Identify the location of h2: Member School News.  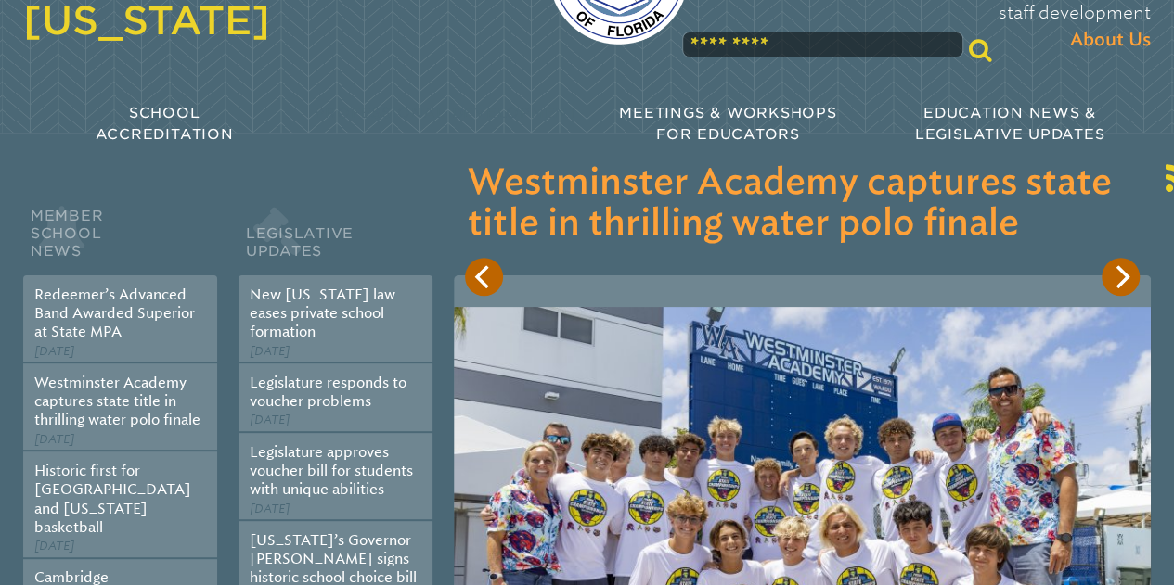
(120, 239).